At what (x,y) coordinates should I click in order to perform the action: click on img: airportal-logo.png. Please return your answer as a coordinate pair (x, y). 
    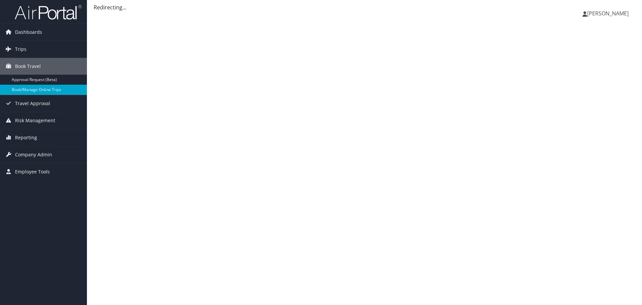
    Looking at the image, I should click on (48, 12).